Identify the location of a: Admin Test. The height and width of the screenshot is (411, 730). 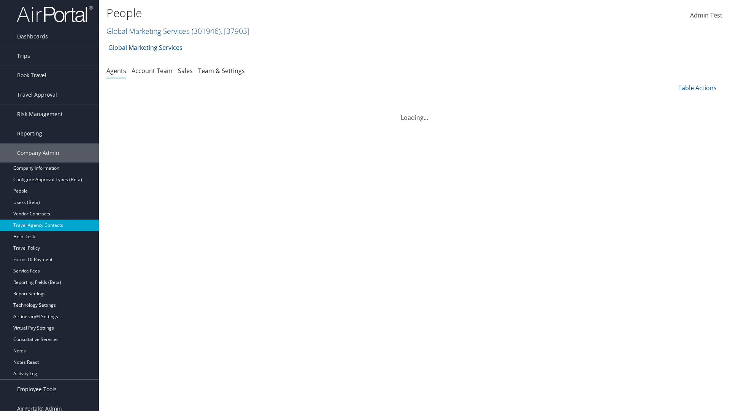
(706, 16).